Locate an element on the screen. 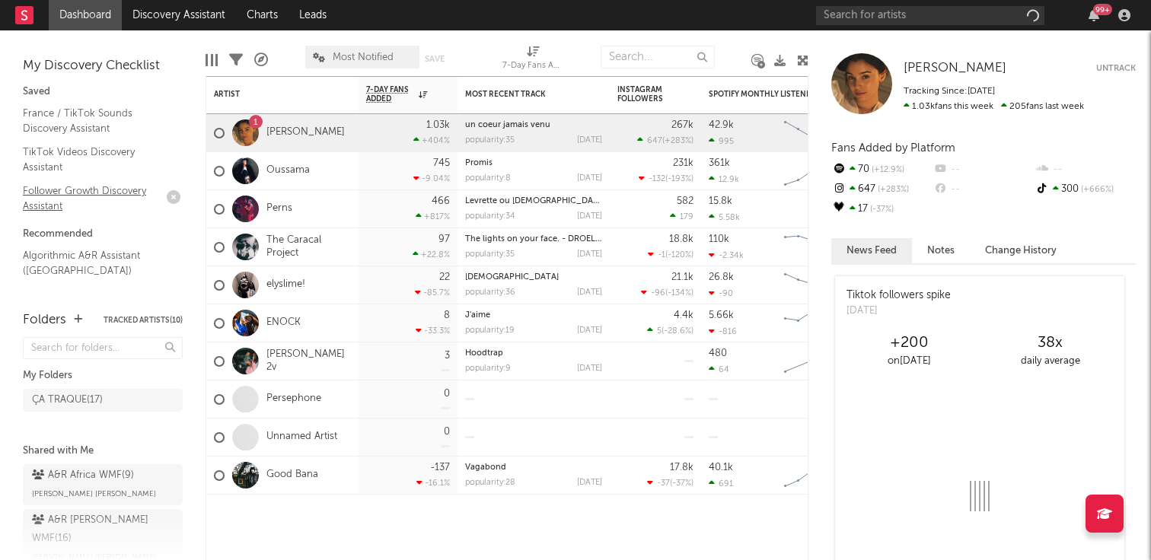 The image size is (1151, 560). div: -90 is located at coordinates (721, 293).